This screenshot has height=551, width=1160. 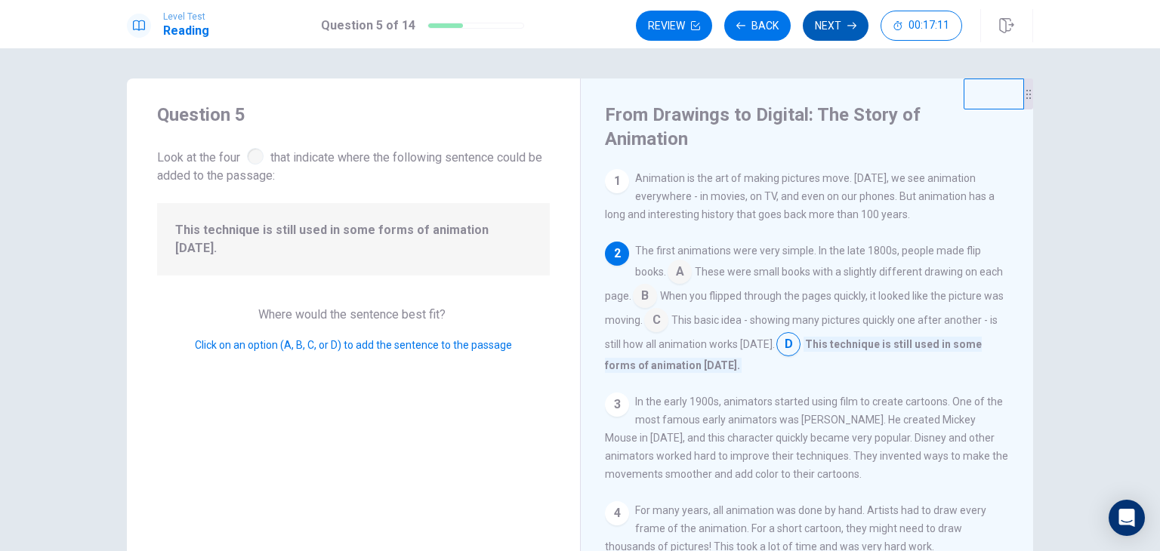 I want to click on div: 2, so click(x=617, y=254).